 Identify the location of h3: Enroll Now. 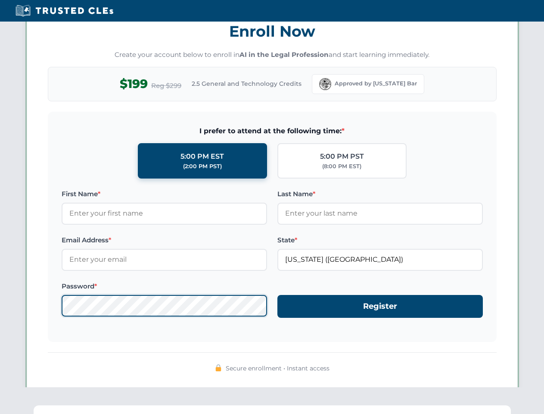
(272, 31).